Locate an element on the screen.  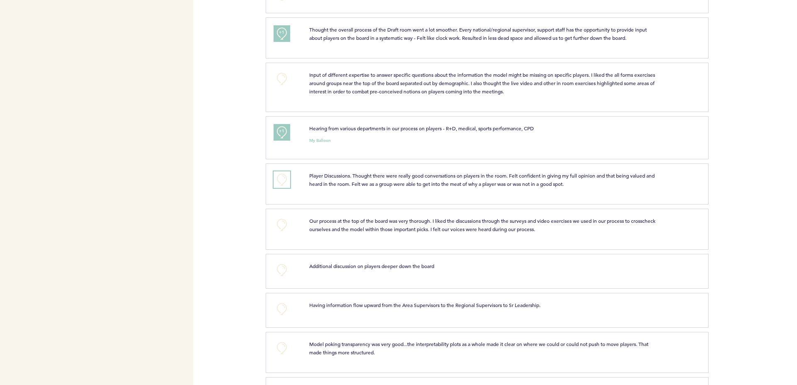
span: Input of different expertise to answer specific questions about the information the model might b... is located at coordinates (483, 83).